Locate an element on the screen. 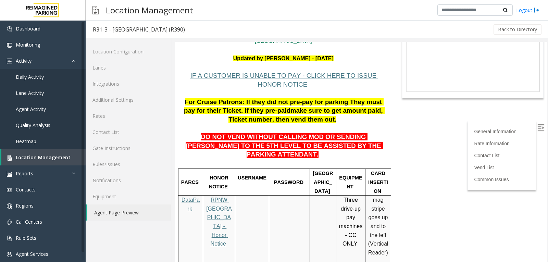 The image size is (548, 262). span: IF A CUSTOMER IS UNABLE TO PAY - CLICK HERE TO ISSUE HONOR NOTICE is located at coordinates (110, 38).